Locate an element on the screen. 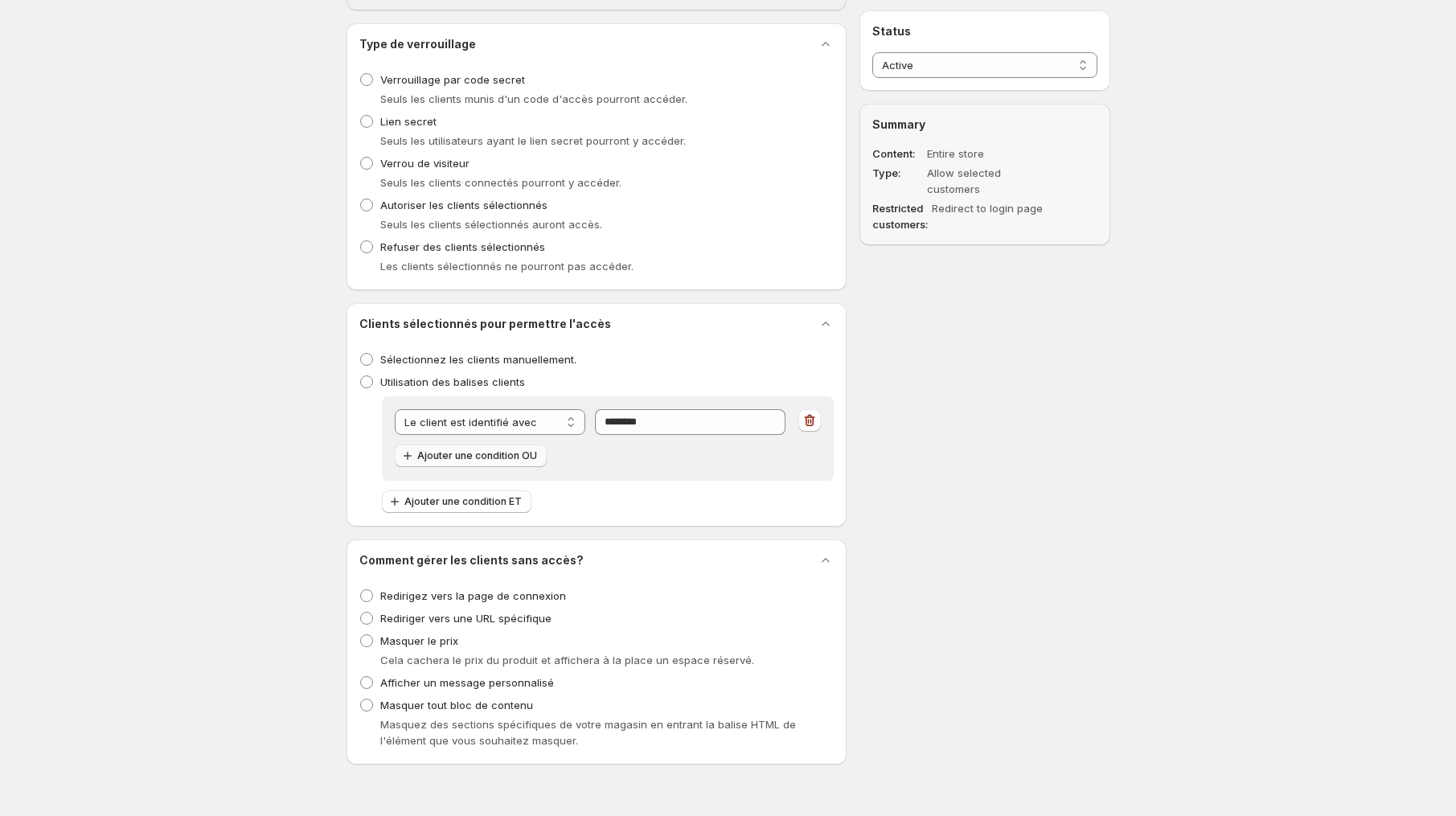 Image resolution: width=1456 pixels, height=816 pixels. span: Utilisation des balises clients is located at coordinates (452, 382).